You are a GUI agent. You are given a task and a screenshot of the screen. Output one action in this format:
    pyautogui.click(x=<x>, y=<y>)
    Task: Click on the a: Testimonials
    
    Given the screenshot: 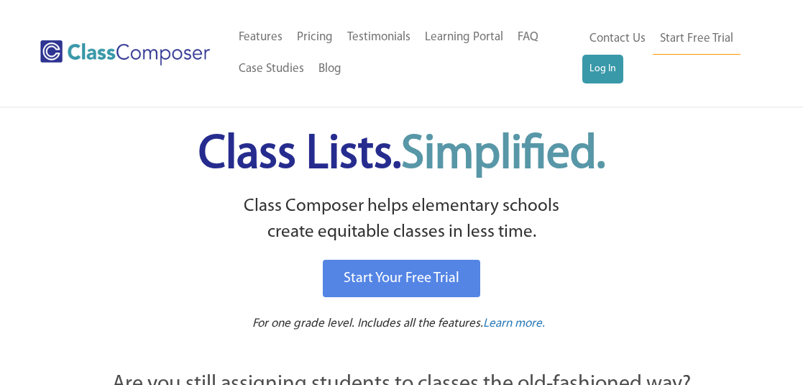 What is the action you would take?
    pyautogui.click(x=379, y=37)
    